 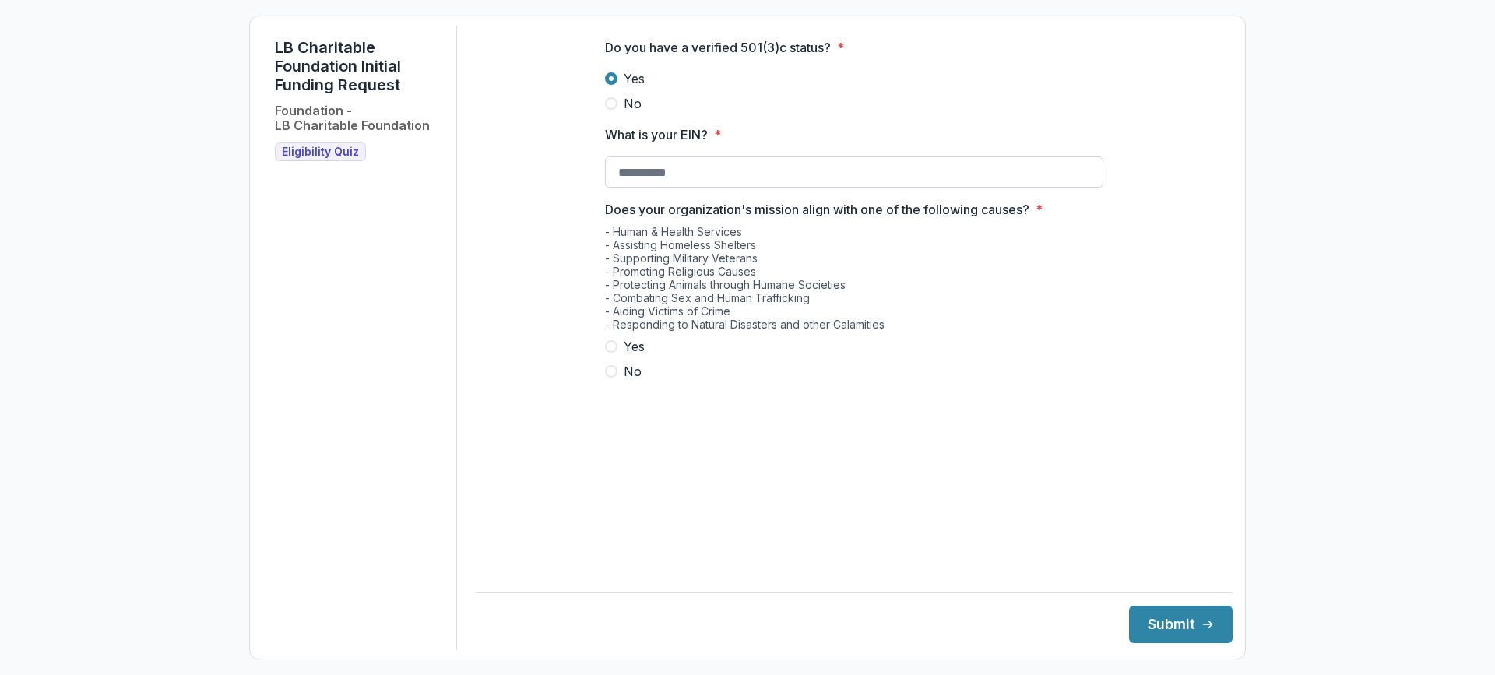 I want to click on h2: Foundation - LB Charitable Foundation, so click(x=352, y=118).